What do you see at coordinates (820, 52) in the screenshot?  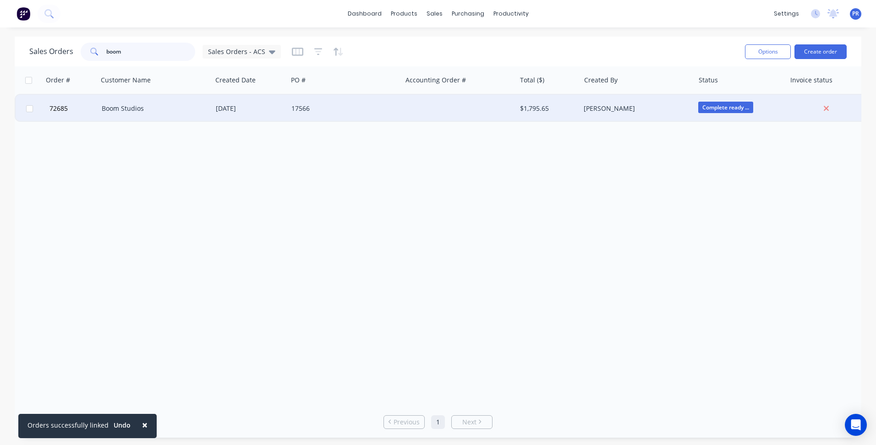 I see `button: Create order` at bounding box center [820, 52].